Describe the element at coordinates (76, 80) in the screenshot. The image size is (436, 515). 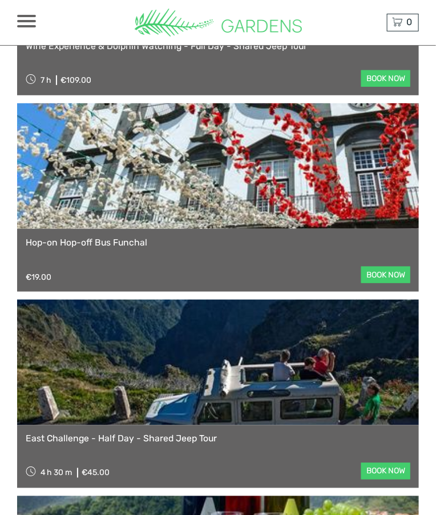
I see `div: €109.00` at that location.